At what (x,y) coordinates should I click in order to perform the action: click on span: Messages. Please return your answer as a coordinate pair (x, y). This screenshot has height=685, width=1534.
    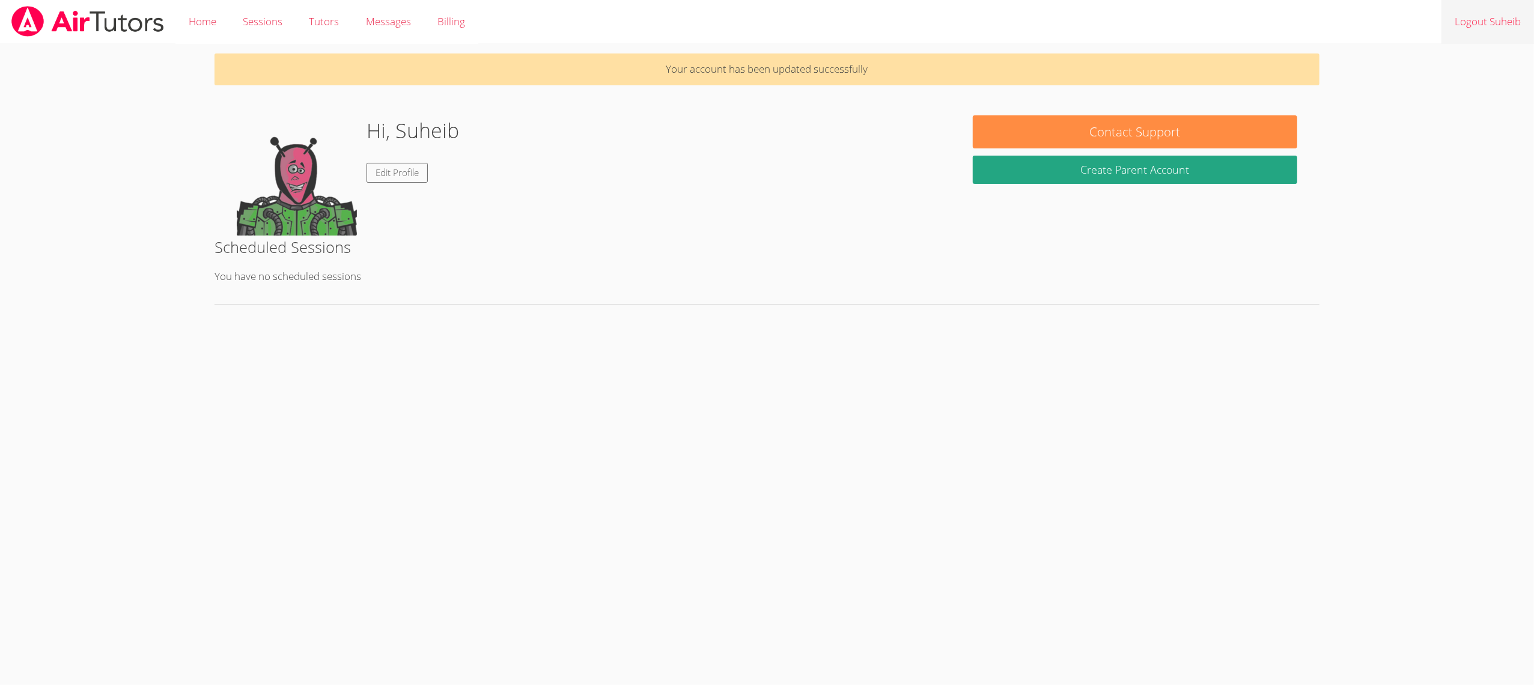
    Looking at the image, I should click on (388, 21).